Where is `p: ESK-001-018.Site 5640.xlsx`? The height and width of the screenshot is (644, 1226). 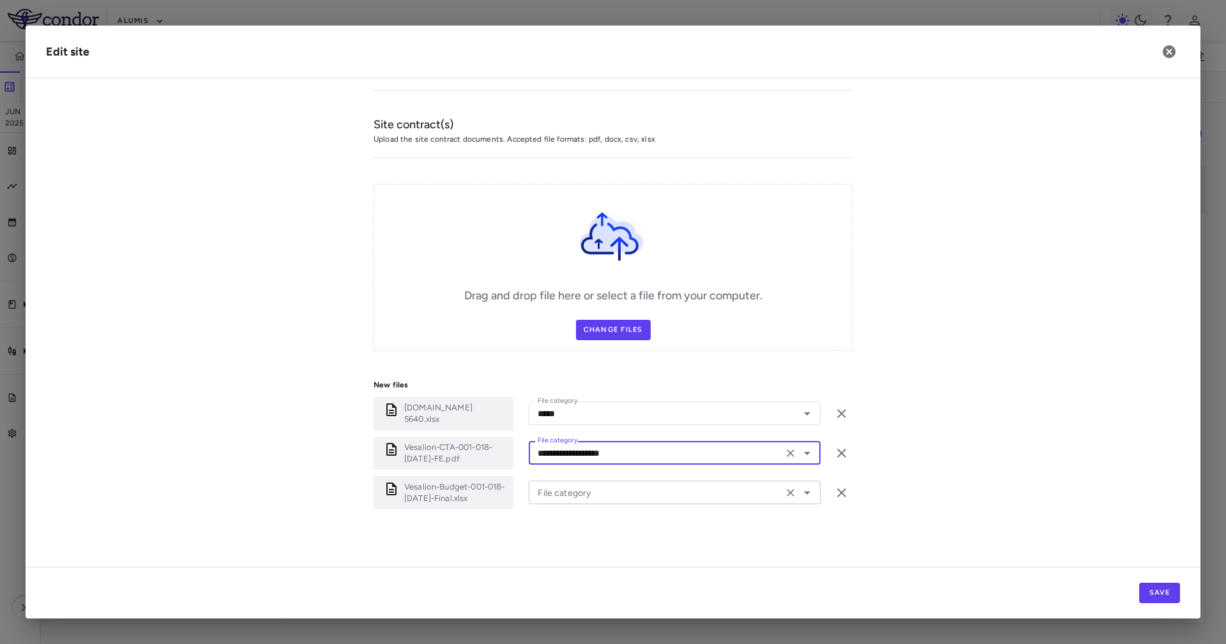
p: ESK-001-018.Site 5640.xlsx is located at coordinates (456, 414).